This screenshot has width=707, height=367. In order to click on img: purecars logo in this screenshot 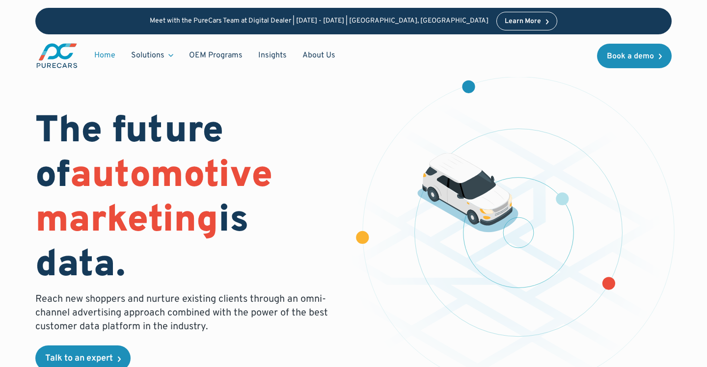, I will do `click(57, 56)`.